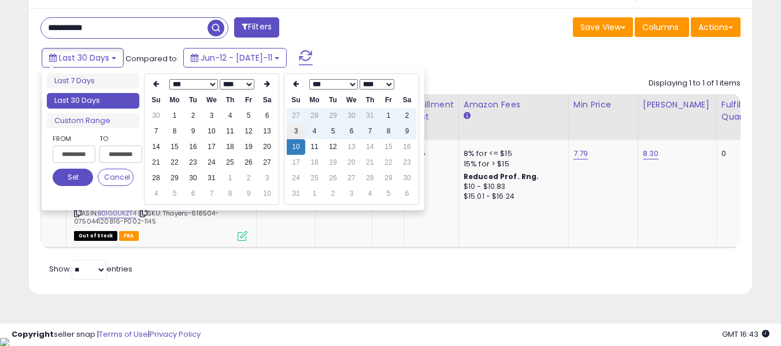 This screenshot has height=346, width=781. I want to click on div: $10 - $10.83, so click(511, 187).